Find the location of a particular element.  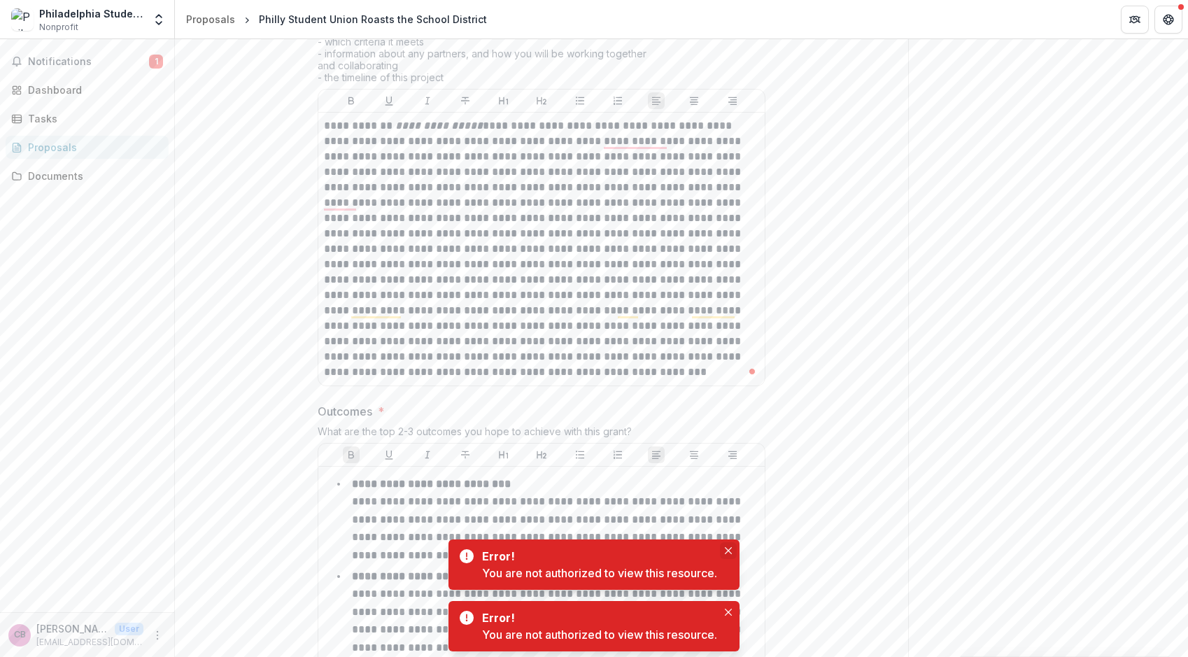

a: Tasks is located at coordinates (87, 118).